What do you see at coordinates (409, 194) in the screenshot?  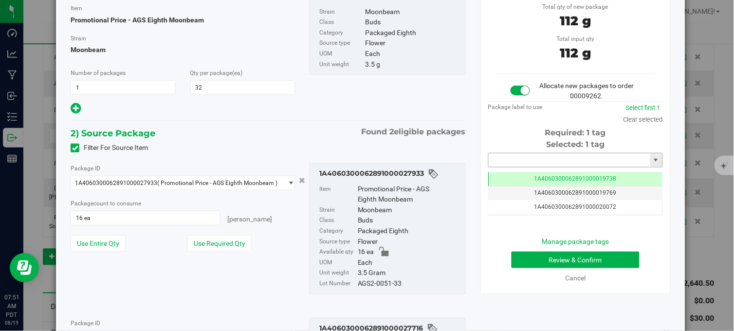 I see `div: Promotional Price - AGS Eighth Moonbeam` at bounding box center [409, 194].